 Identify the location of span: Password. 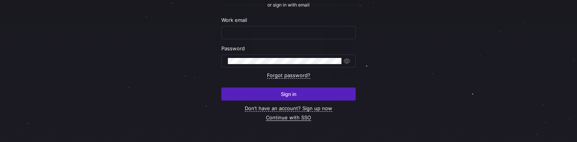
(233, 48).